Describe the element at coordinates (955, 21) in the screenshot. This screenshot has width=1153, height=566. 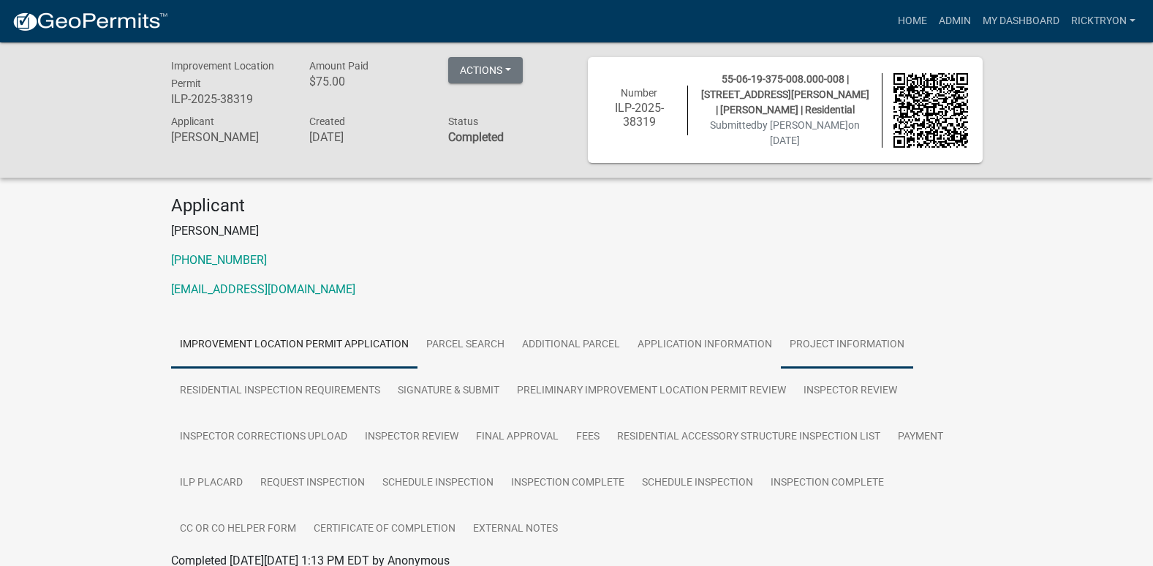
I see `a: Admin` at that location.